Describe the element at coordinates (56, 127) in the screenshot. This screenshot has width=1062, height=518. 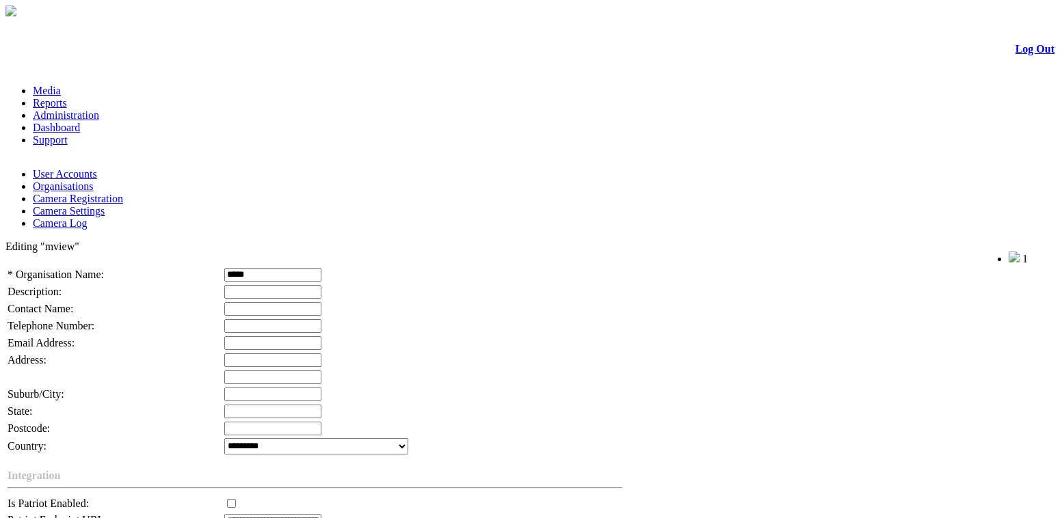
I see `a: Dashboard` at that location.